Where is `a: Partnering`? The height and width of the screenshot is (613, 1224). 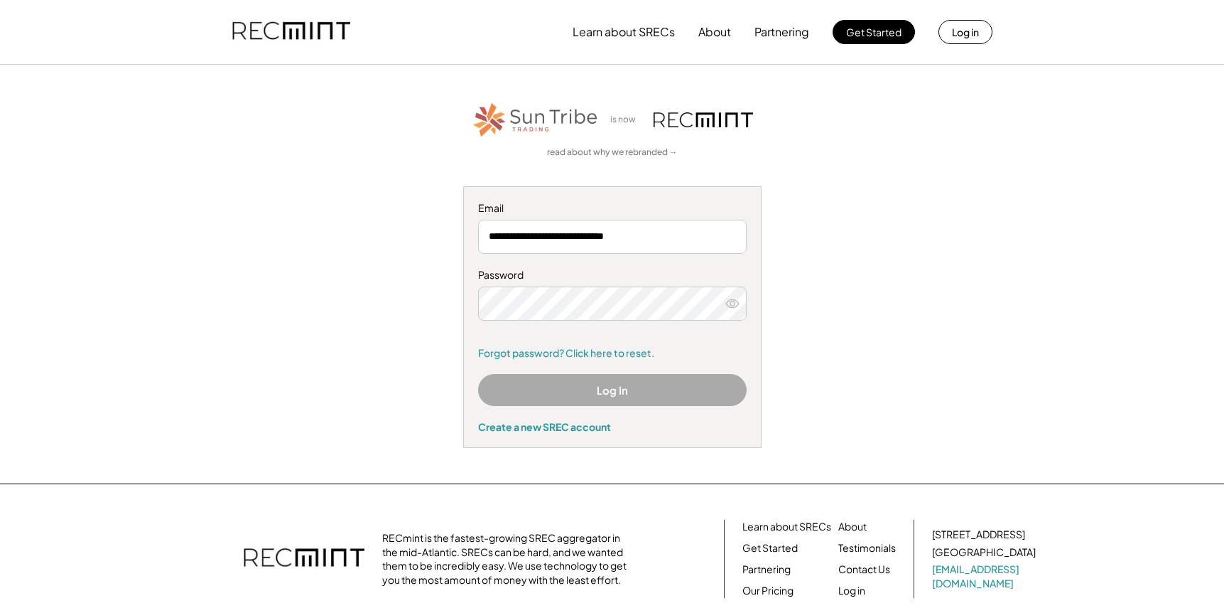 a: Partnering is located at coordinates (767, 569).